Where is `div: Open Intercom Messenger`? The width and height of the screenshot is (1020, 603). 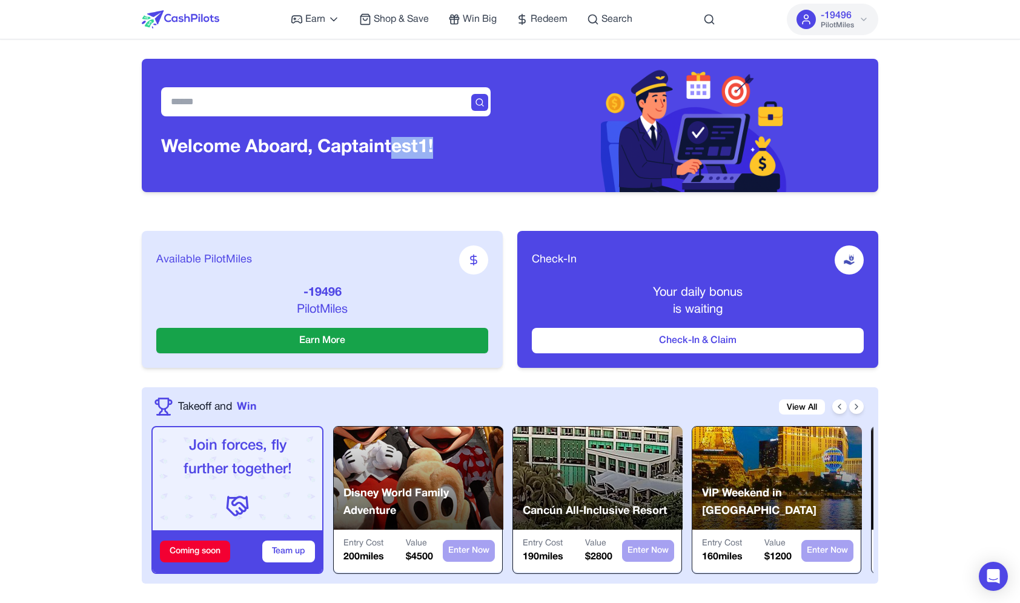 div: Open Intercom Messenger is located at coordinates (993, 576).